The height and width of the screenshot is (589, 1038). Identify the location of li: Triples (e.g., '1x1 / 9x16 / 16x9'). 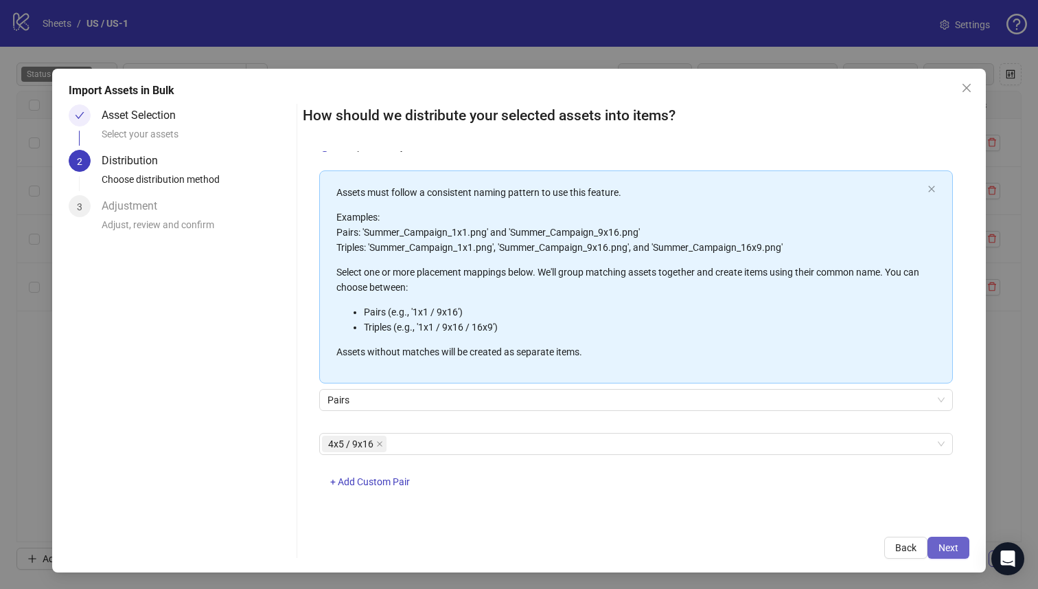
(643, 327).